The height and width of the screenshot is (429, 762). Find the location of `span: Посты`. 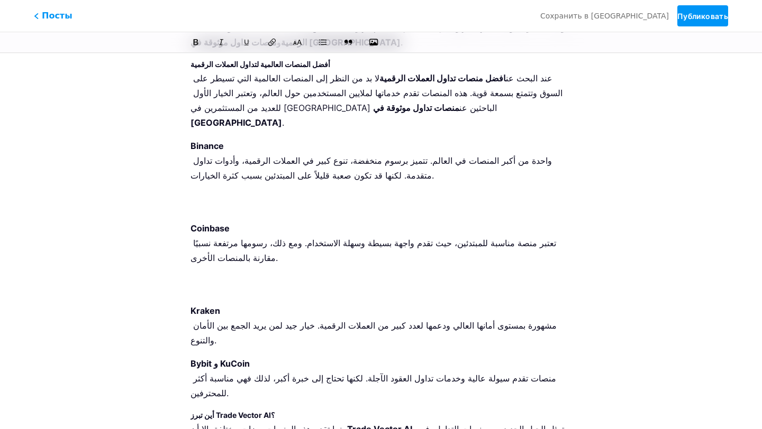

span: Посты is located at coordinates (53, 16).